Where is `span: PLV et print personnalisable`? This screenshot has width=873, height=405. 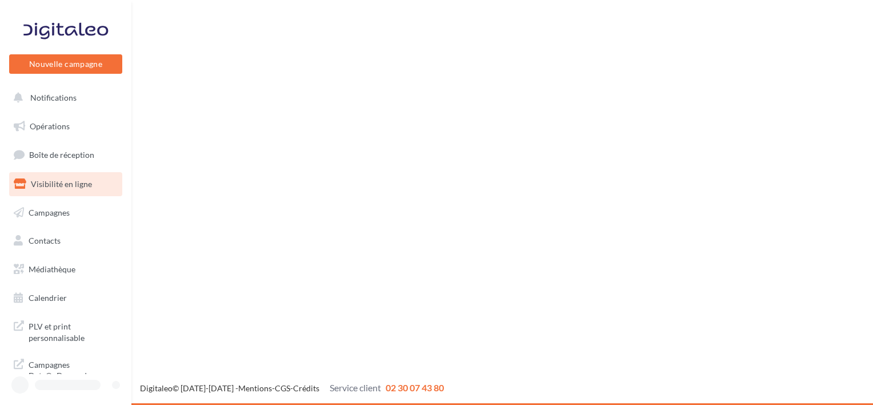 span: PLV et print personnalisable is located at coordinates (73, 330).